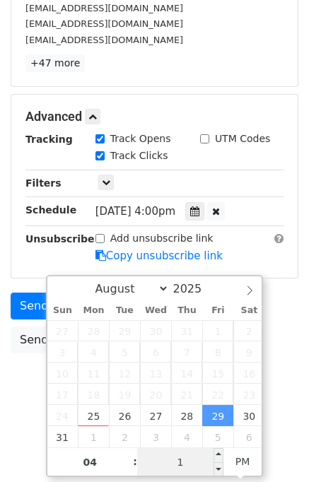  Describe the element at coordinates (186, 330) in the screenshot. I see `span: July 31, 2025` at that location.